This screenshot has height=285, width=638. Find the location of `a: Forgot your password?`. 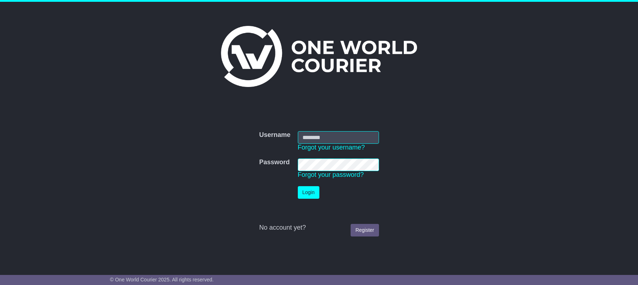

a: Forgot your password? is located at coordinates (331, 174).